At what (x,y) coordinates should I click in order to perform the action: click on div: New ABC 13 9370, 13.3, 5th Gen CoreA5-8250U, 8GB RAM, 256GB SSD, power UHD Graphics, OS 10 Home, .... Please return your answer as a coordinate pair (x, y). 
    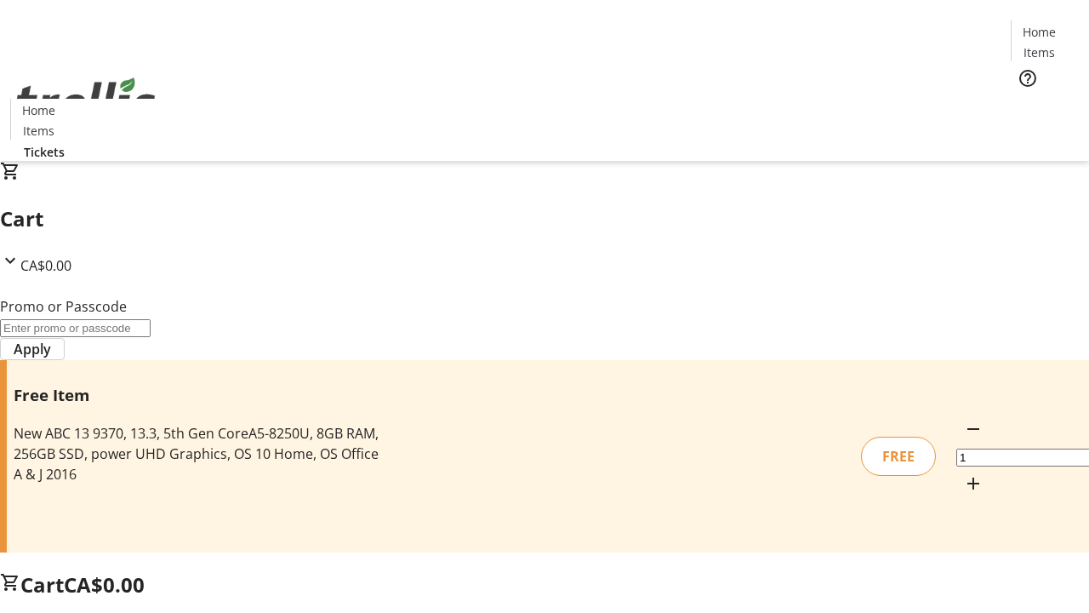
    Looking at the image, I should click on (199, 454).